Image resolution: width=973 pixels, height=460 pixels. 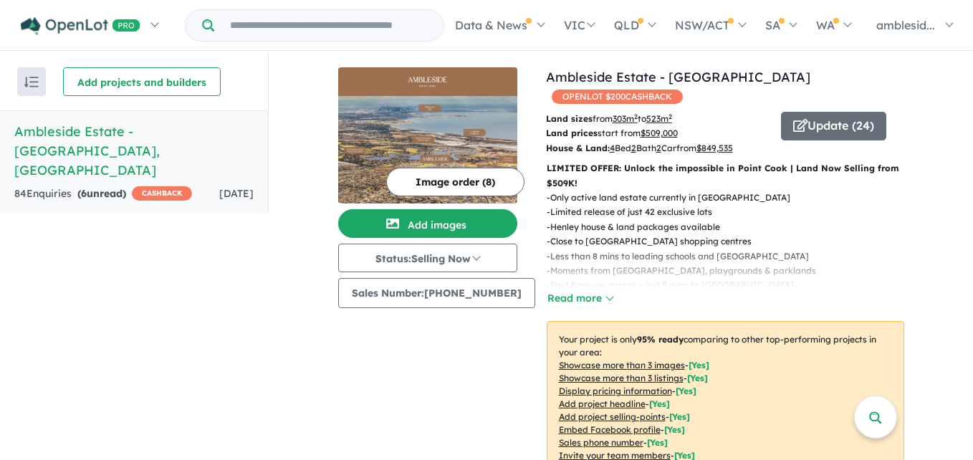 I want to click on p: LIMITED OFFER: Unlock the impossible in Point Cook | Land Now Selling from $509K!, so click(x=725, y=176).